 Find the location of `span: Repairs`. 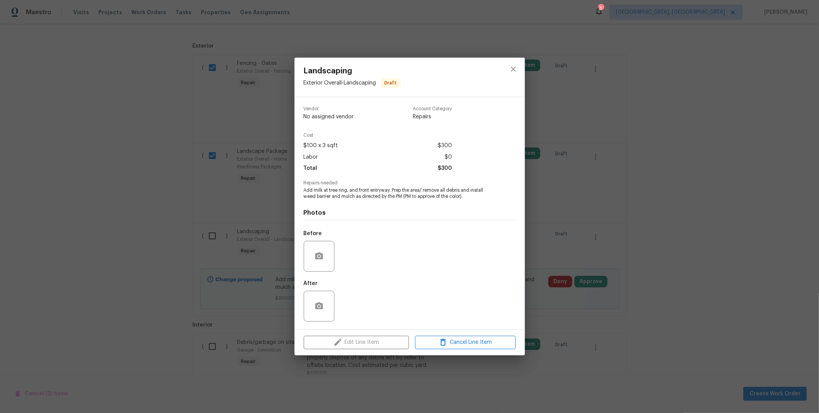

span: Repairs is located at coordinates (432, 117).